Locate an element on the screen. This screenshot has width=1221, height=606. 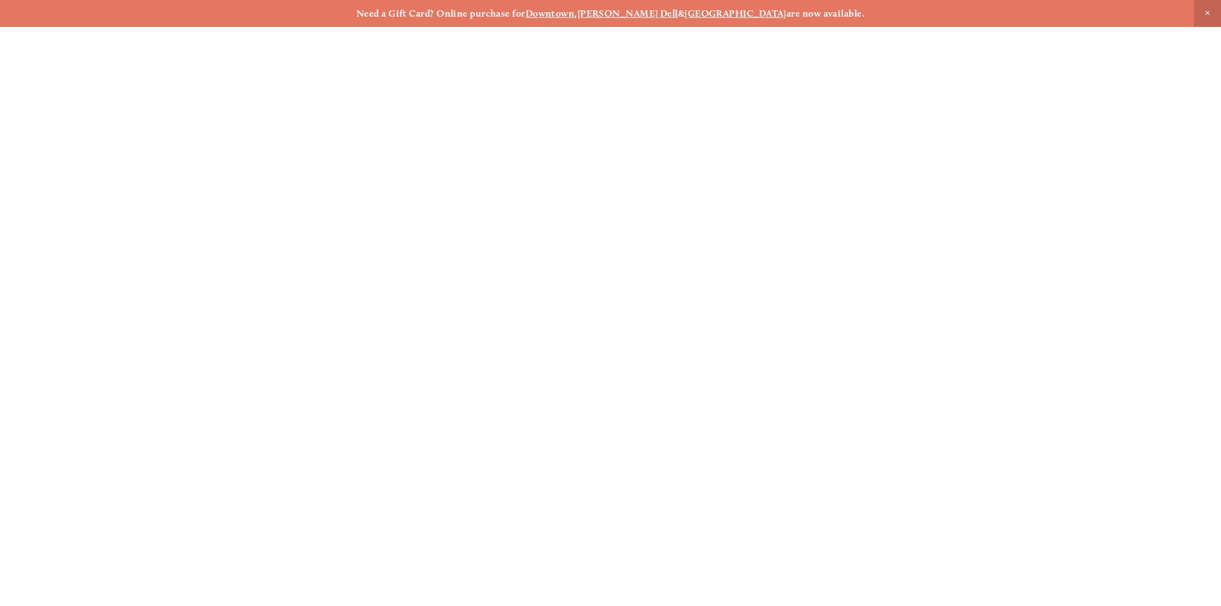
a: Downtown is located at coordinates (550, 13).